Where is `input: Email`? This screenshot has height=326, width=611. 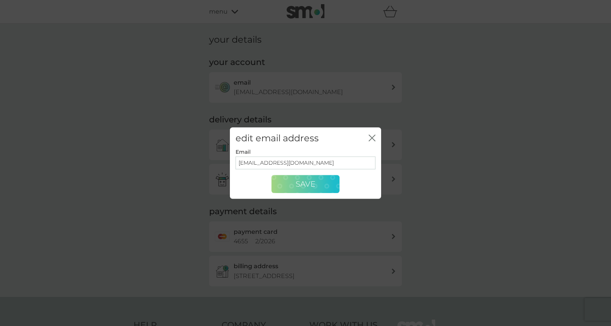 input: Email is located at coordinates (305, 163).